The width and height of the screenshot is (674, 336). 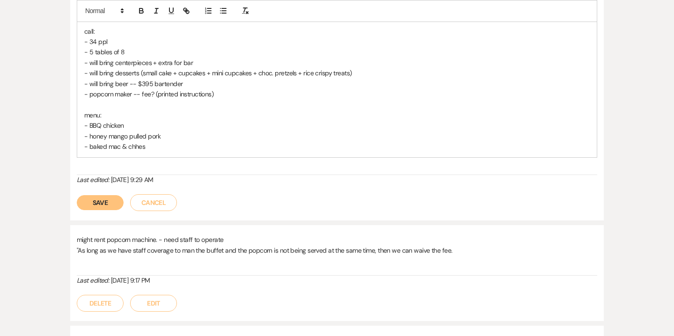 What do you see at coordinates (337, 115) in the screenshot?
I see `p: menu:` at bounding box center [337, 115].